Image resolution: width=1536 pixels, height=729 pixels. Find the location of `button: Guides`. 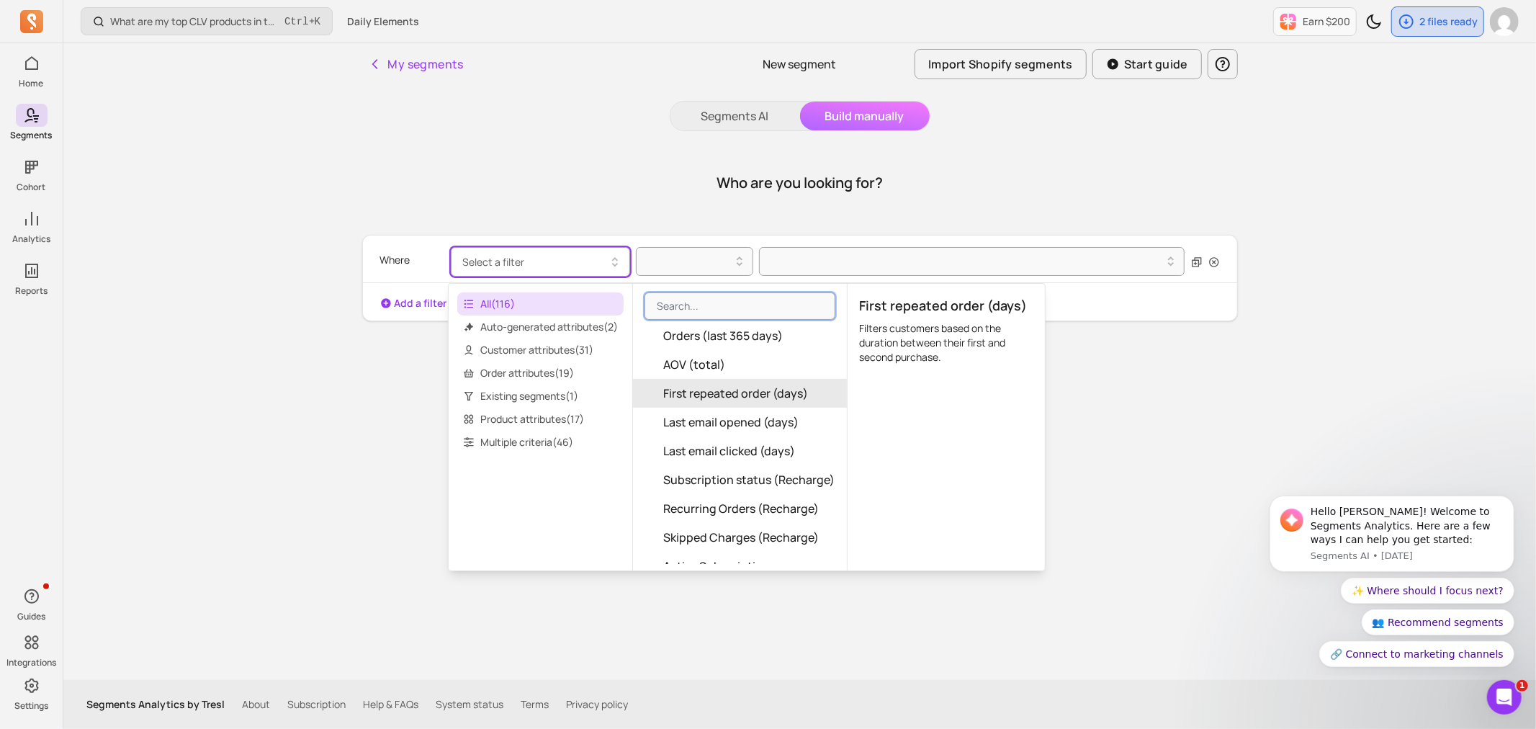

button: Guides is located at coordinates (32, 603).